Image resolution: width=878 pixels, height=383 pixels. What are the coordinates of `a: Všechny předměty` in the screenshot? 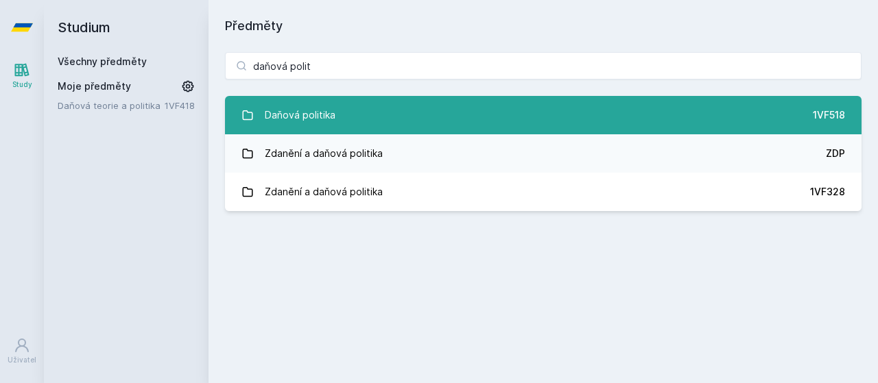 It's located at (102, 61).